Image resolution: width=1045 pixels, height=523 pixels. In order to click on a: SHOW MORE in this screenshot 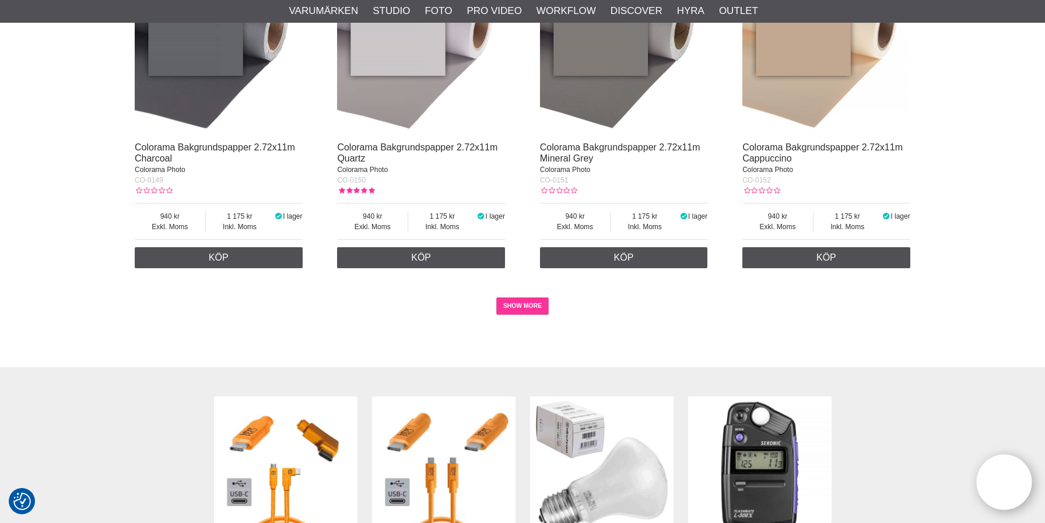, I will do `click(523, 306)`.